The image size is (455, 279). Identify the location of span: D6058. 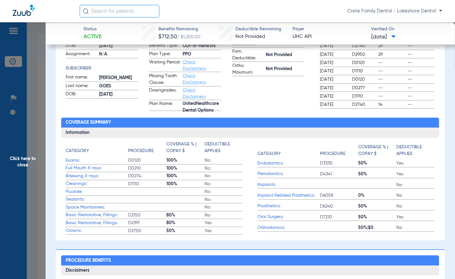
(339, 195).